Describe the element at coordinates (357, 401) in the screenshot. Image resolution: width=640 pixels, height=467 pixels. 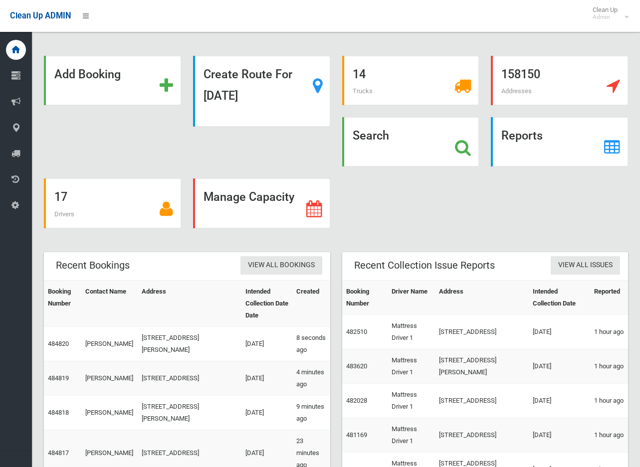
I see `a: 482028` at that location.